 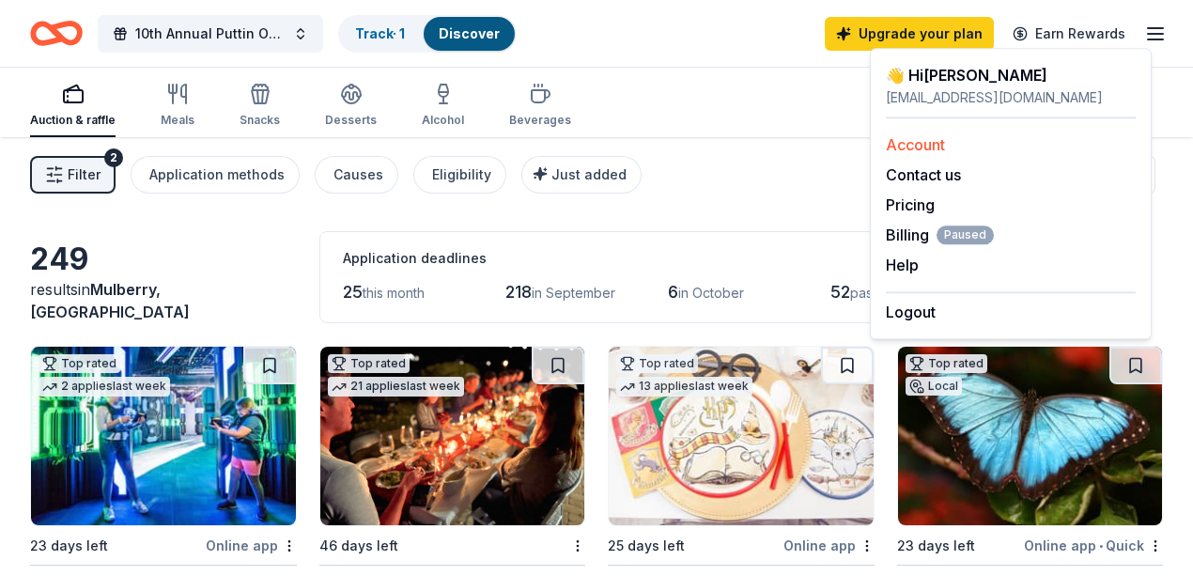 I want to click on button: Application methods, so click(x=215, y=175).